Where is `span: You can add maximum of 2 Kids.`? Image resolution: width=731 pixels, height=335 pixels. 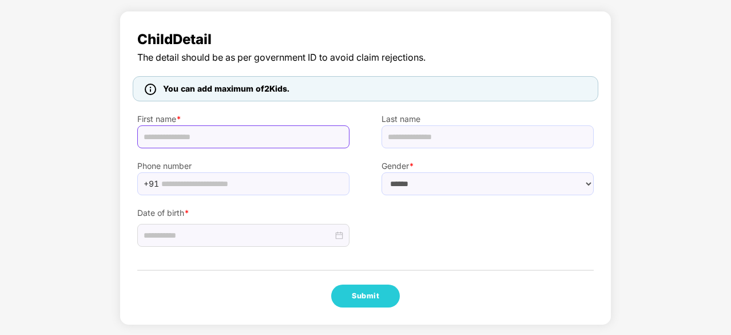 span: You can add maximum of 2 Kids. is located at coordinates (226, 88).